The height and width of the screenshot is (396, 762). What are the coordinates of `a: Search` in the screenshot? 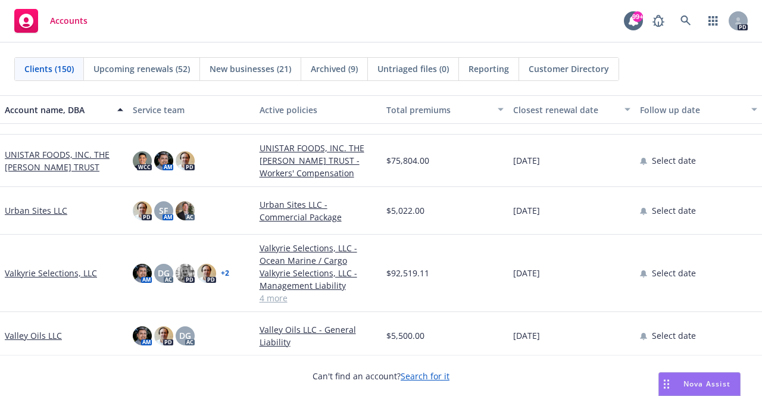 It's located at (686, 21).